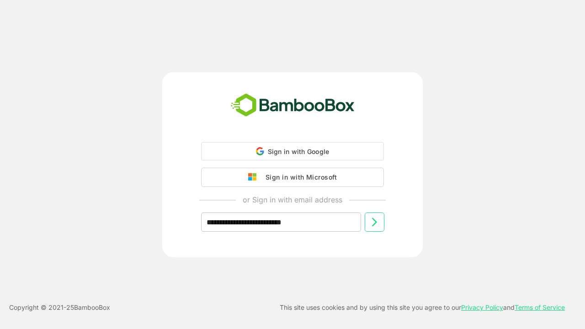 Image resolution: width=585 pixels, height=329 pixels. Describe the element at coordinates (539, 307) in the screenshot. I see `a: Terms of Service` at that location.